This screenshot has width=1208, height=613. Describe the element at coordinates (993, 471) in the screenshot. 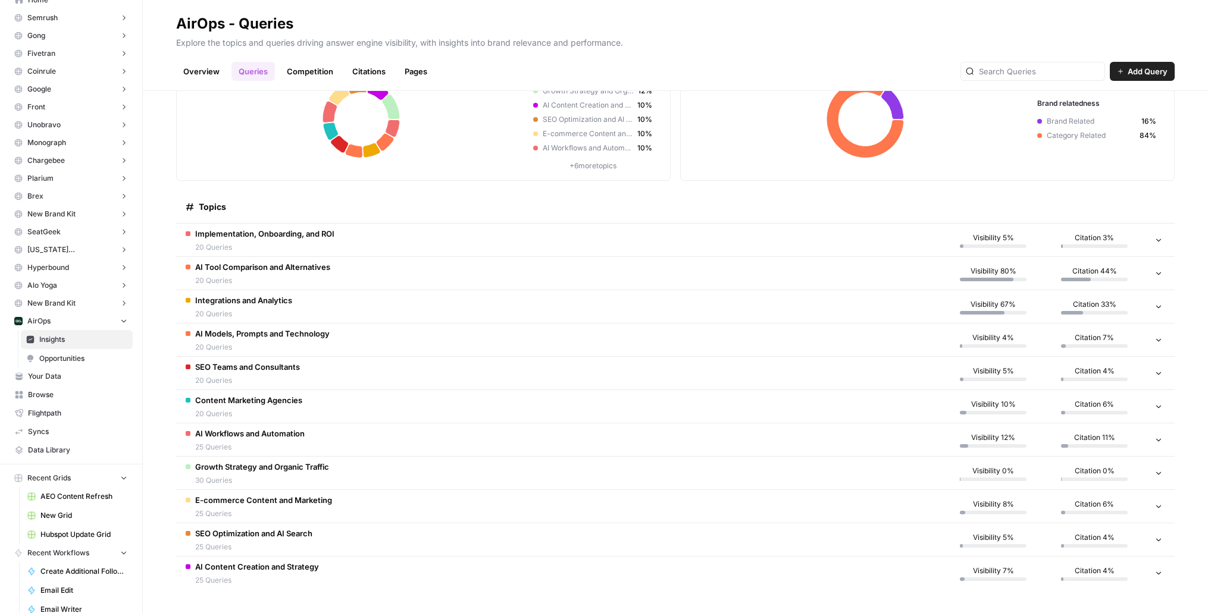

I see `span: Visibility 0%` at that location.